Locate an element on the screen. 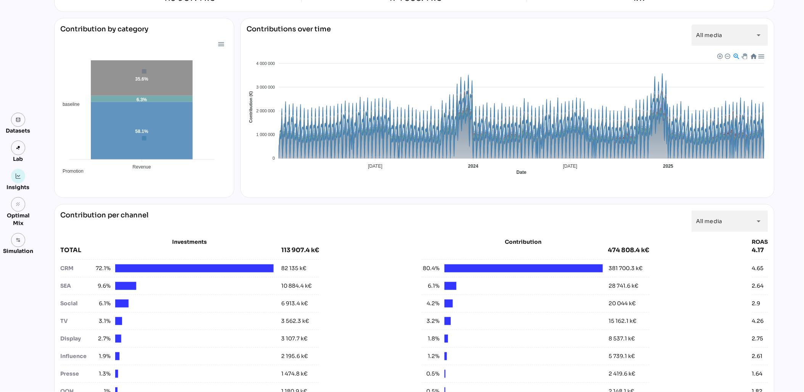  div: Simulation is located at coordinates (18, 251).